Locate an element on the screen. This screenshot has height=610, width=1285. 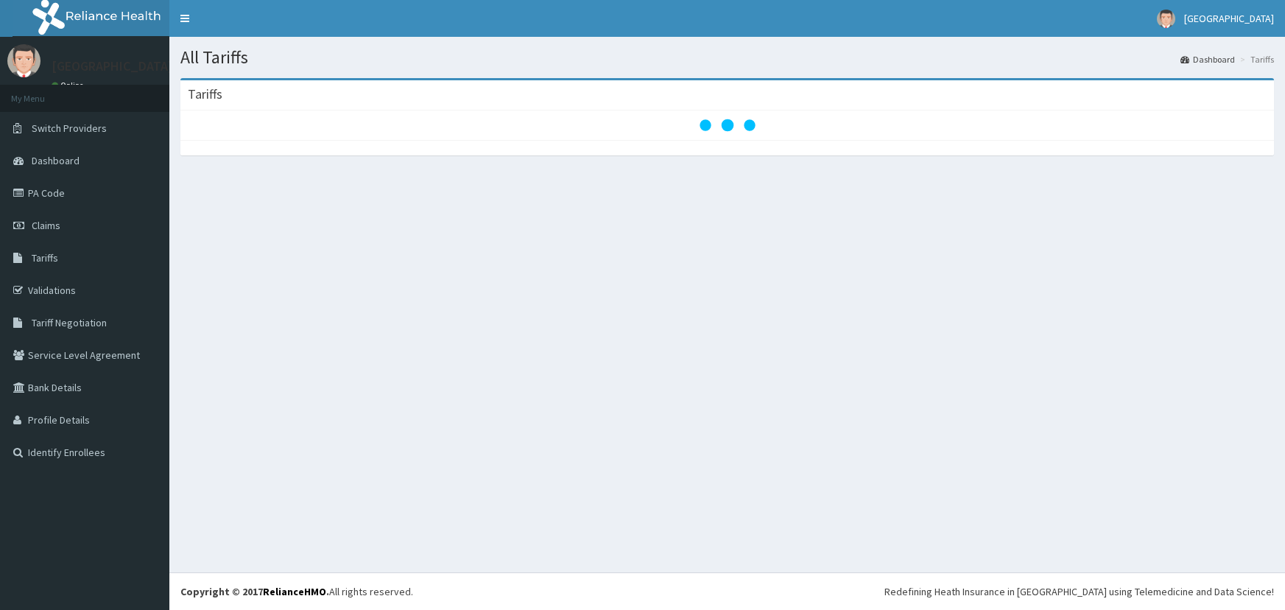
svg: audio-loading is located at coordinates (728, 125).